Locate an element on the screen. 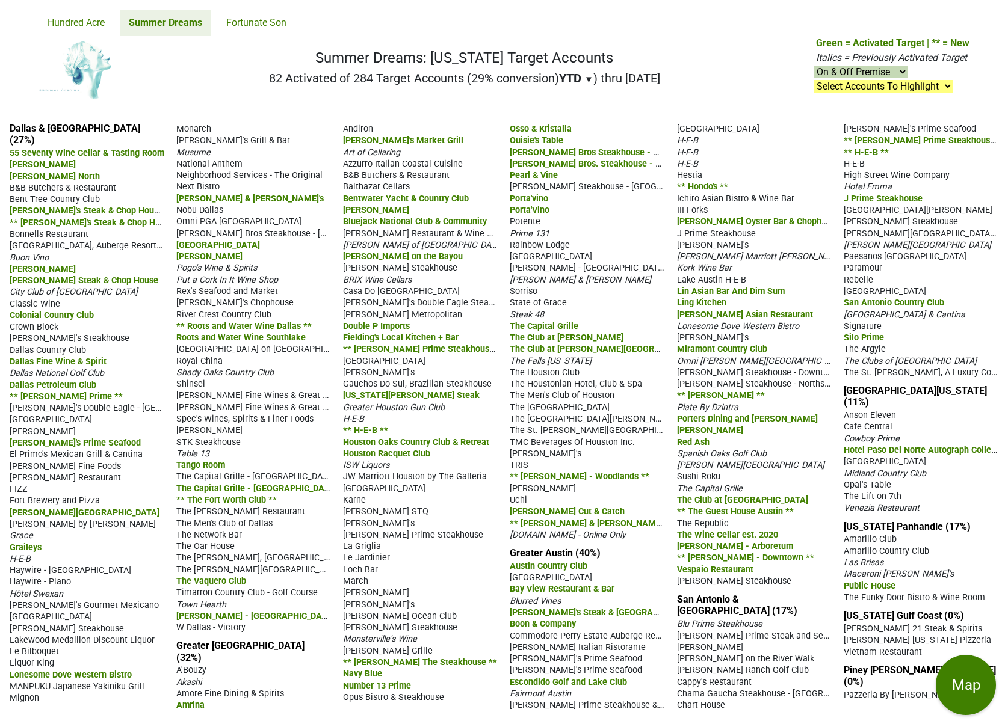 The image size is (1008, 727). span: Vietnam Restaurant is located at coordinates (883, 652).